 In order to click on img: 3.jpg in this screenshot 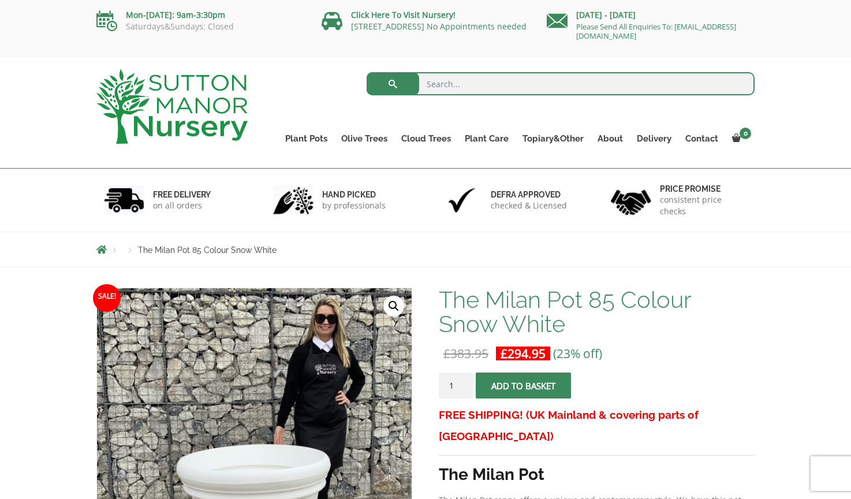, I will do `click(462, 200)`.